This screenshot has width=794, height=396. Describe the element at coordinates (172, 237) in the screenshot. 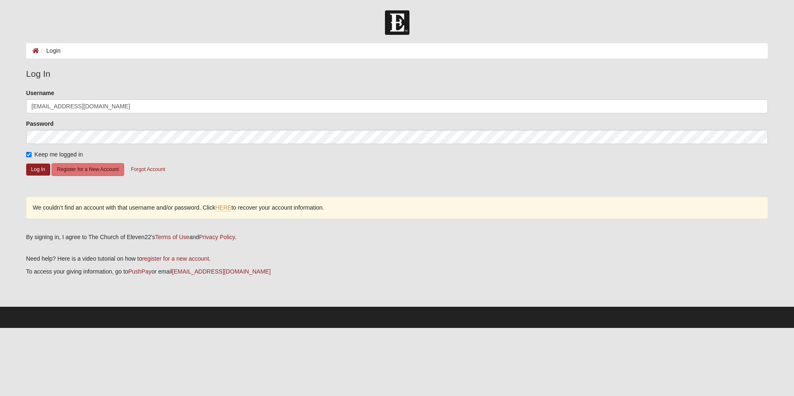

I see `a: Terms of Use` at that location.